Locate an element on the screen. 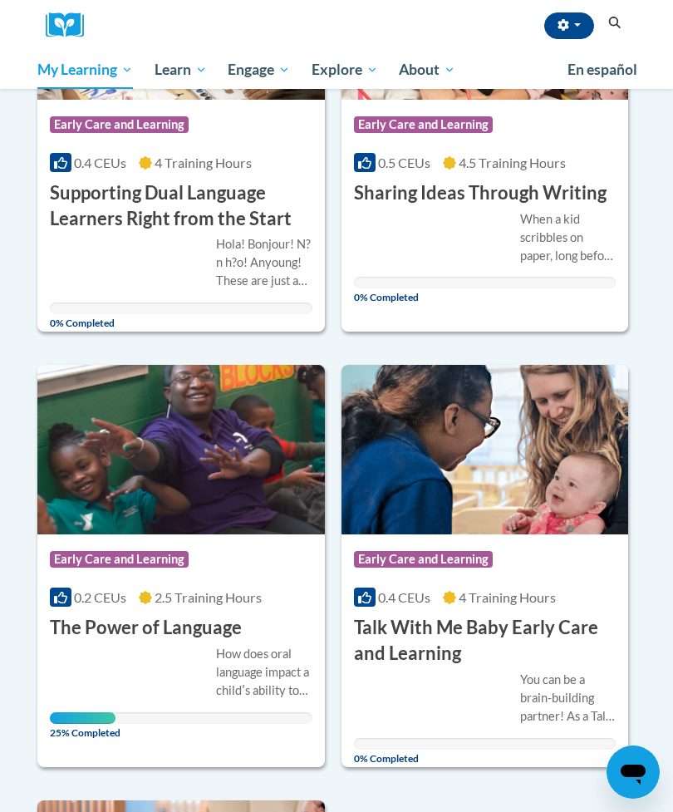  div: How does oral language impact a childʹs ability to read later on in life? A bunch! Give children ... is located at coordinates (264, 672).